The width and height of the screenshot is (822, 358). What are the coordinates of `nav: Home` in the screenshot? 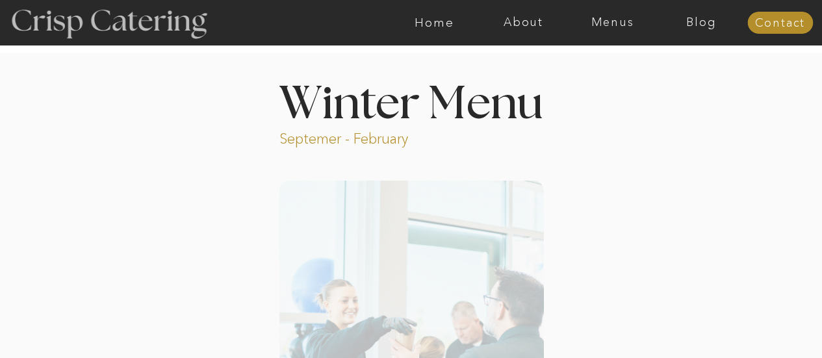 It's located at (434, 23).